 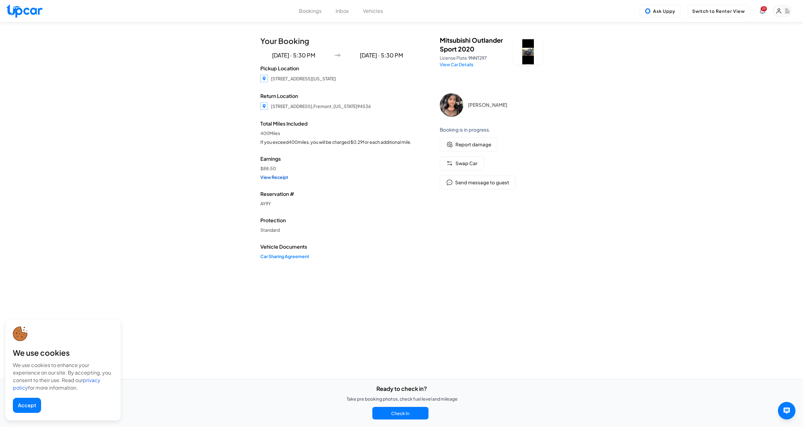 I want to click on p: Ready to check in?, so click(x=402, y=389).